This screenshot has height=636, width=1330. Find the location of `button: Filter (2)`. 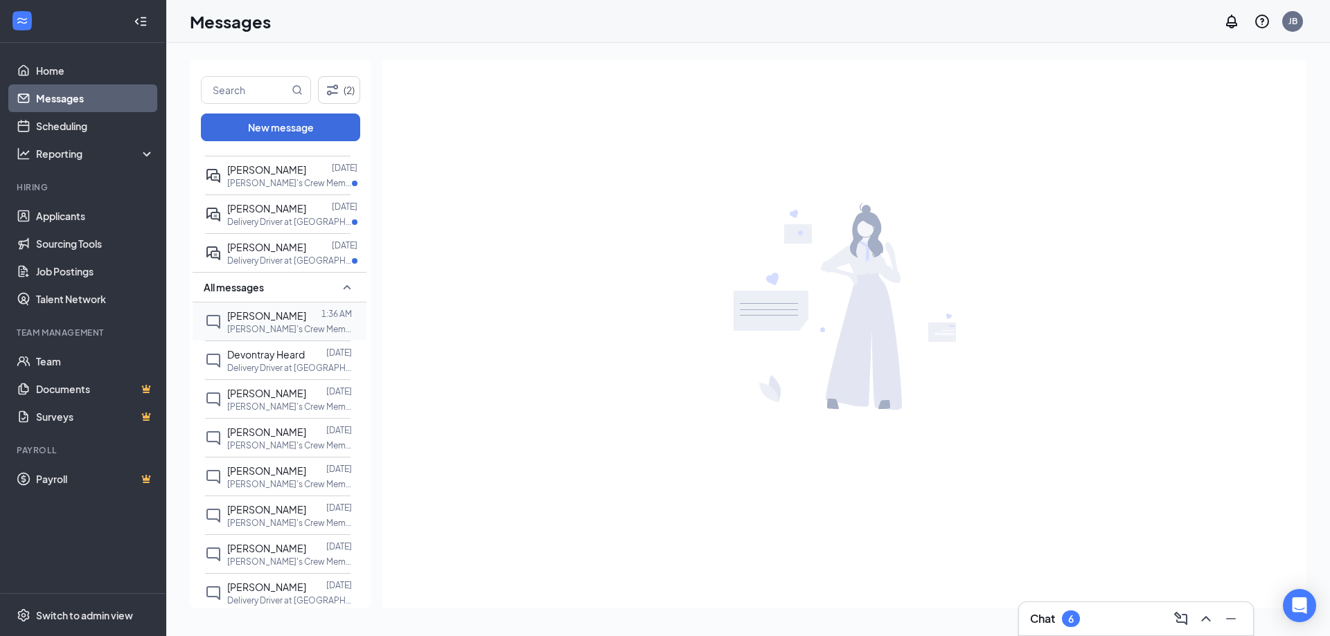

button: Filter (2) is located at coordinates (339, 90).